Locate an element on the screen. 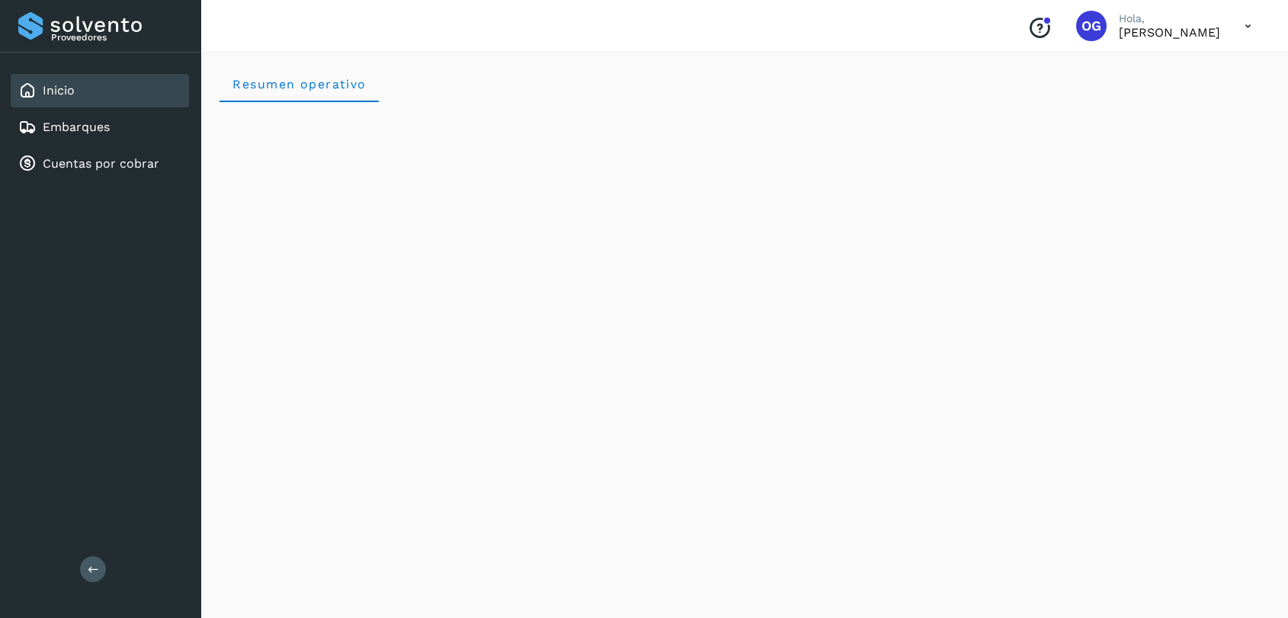 This screenshot has width=1288, height=618. p: Proveedores is located at coordinates (117, 37).